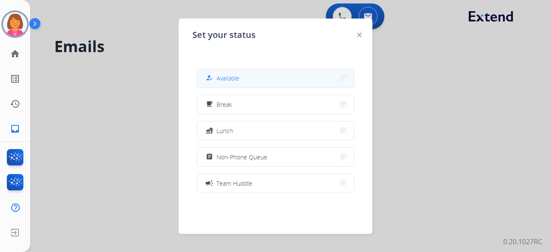 This screenshot has width=551, height=252. What do you see at coordinates (225, 130) in the screenshot?
I see `span: Lunch` at bounding box center [225, 130].